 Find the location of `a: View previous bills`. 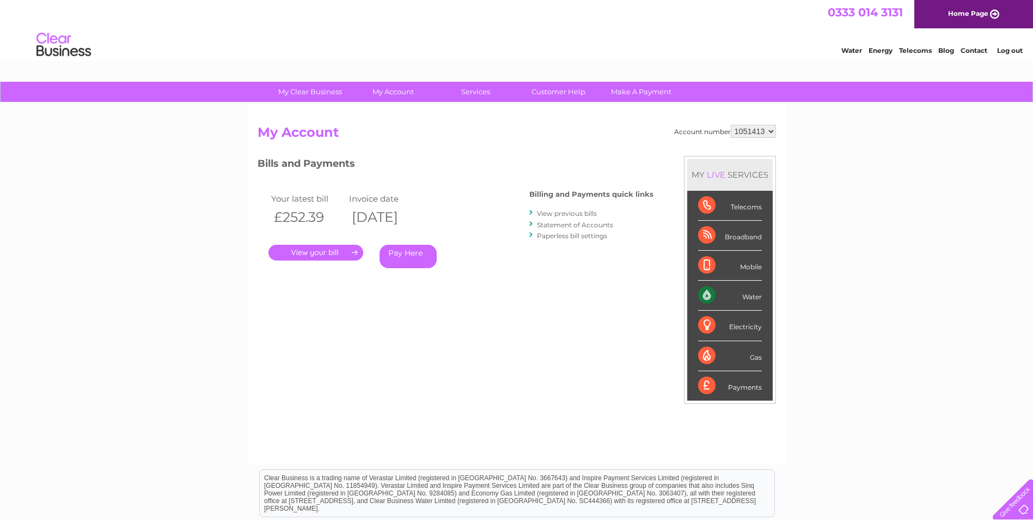

a: View previous bills is located at coordinates (567, 213).